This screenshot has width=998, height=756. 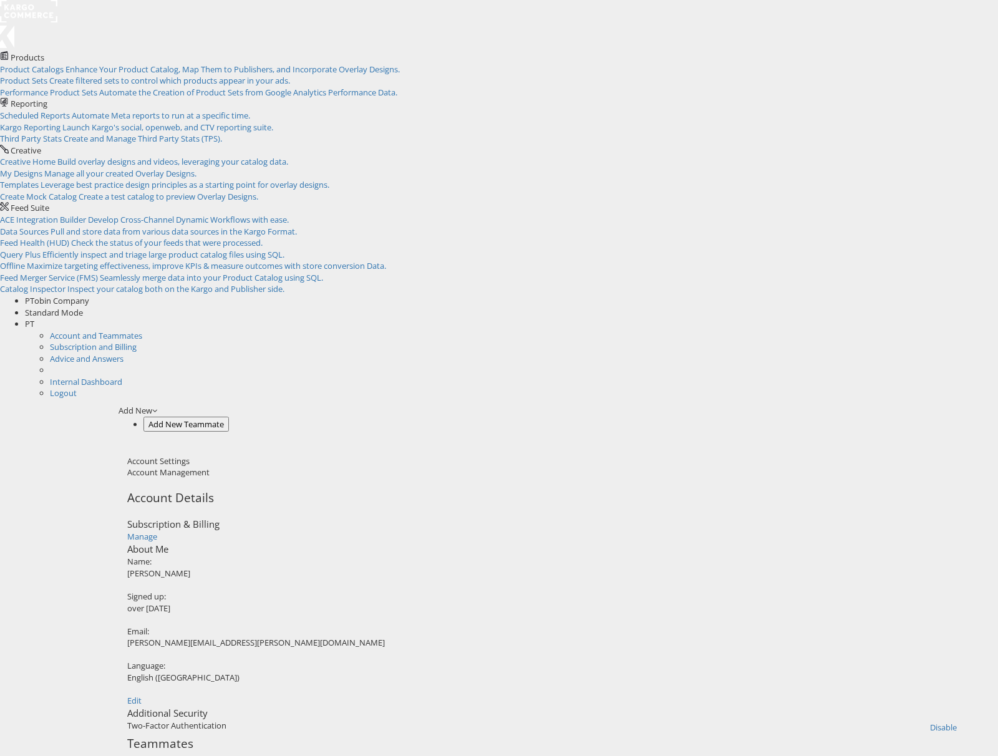 What do you see at coordinates (54, 312) in the screenshot?
I see `span: Standard Mode` at bounding box center [54, 312].